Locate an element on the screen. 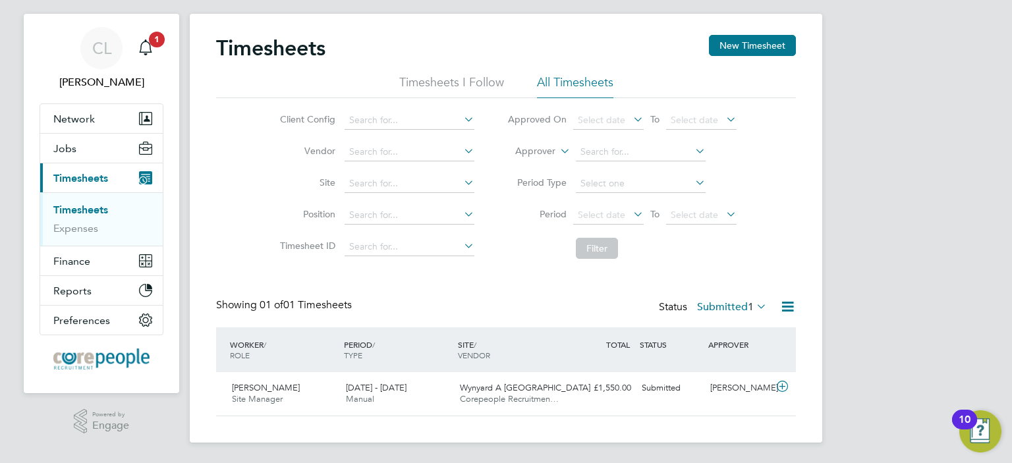 The image size is (1012, 463). a: Go to home page is located at coordinates (101, 359).